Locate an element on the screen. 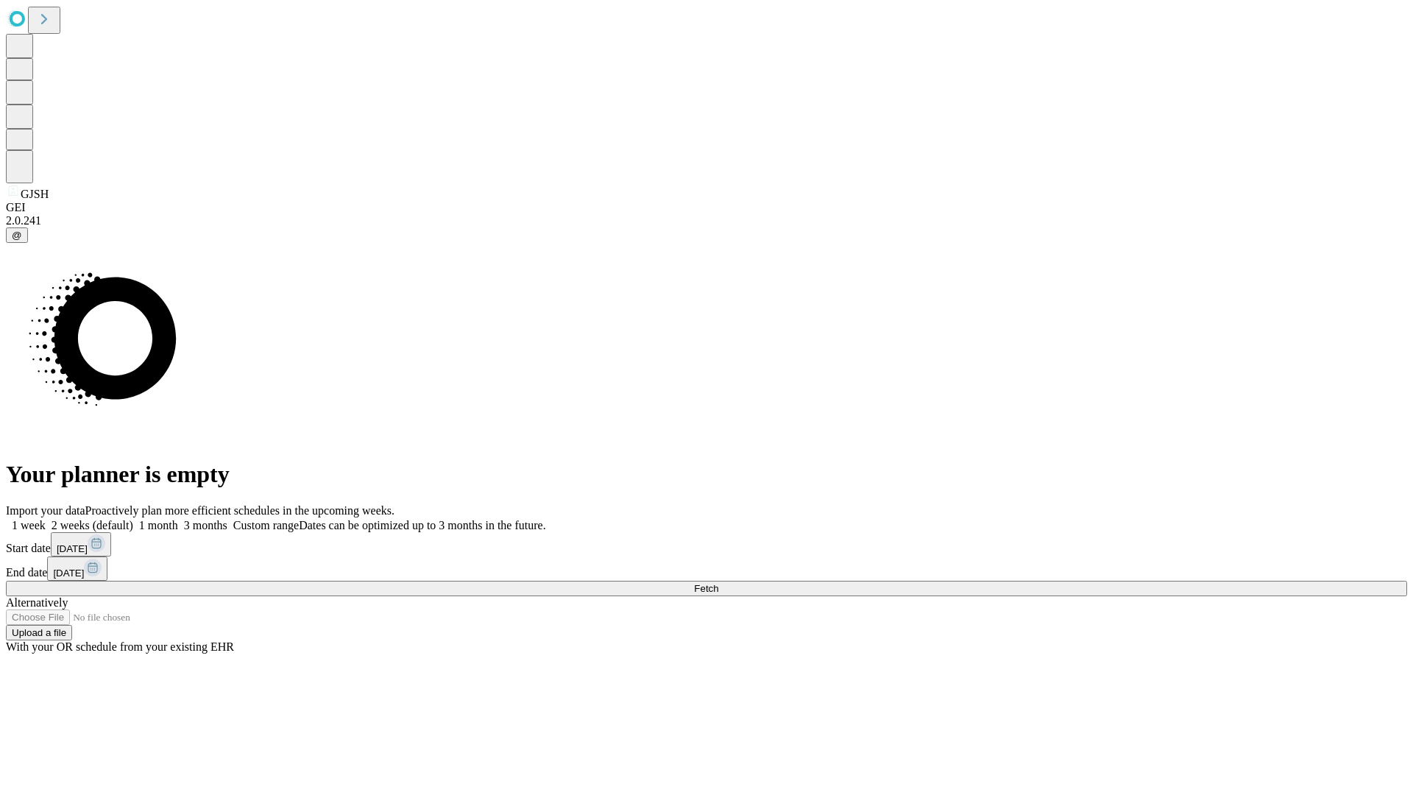 Image resolution: width=1413 pixels, height=795 pixels. span: Alternatively is located at coordinates (37, 602).